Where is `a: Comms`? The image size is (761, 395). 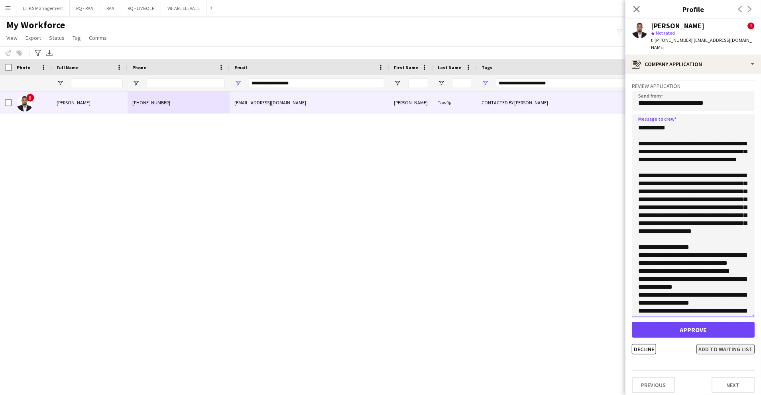
a: Comms is located at coordinates (98, 38).